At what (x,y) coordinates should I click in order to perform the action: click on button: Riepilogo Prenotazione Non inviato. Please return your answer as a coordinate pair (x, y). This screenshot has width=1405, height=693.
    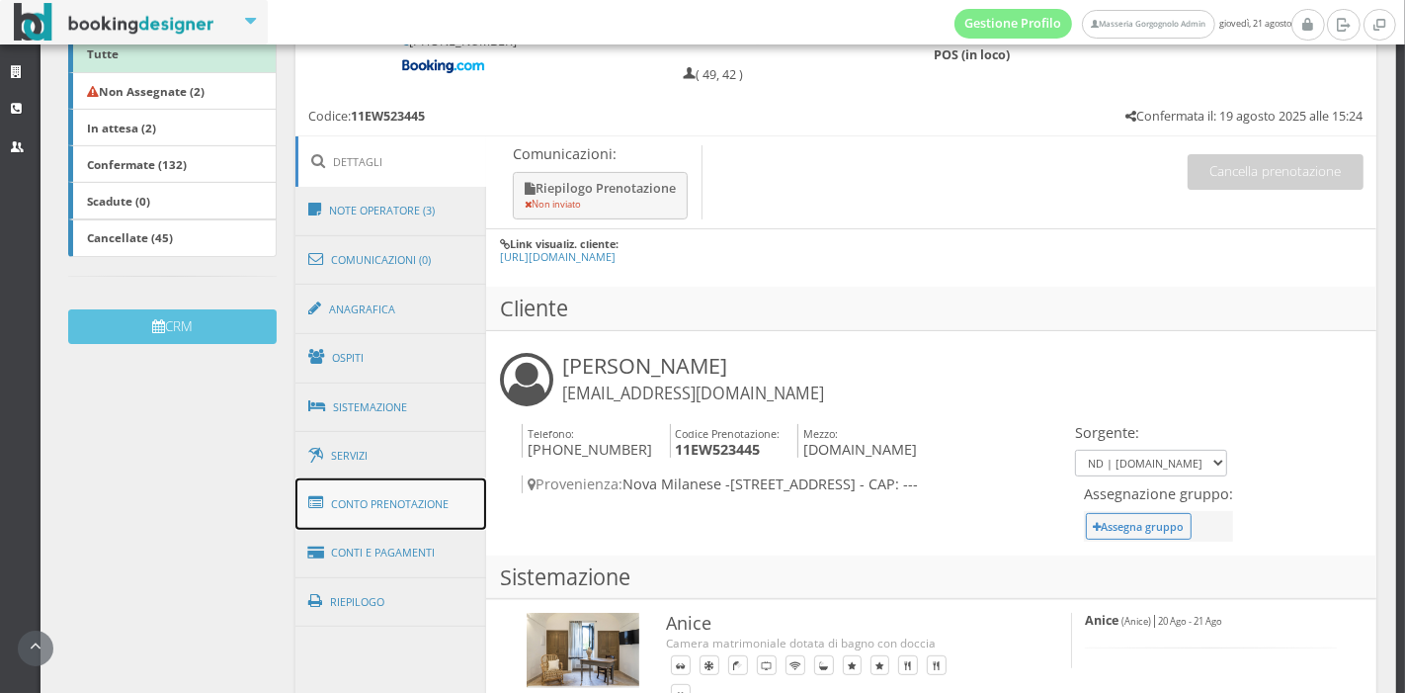
    Looking at the image, I should click on (600, 196).